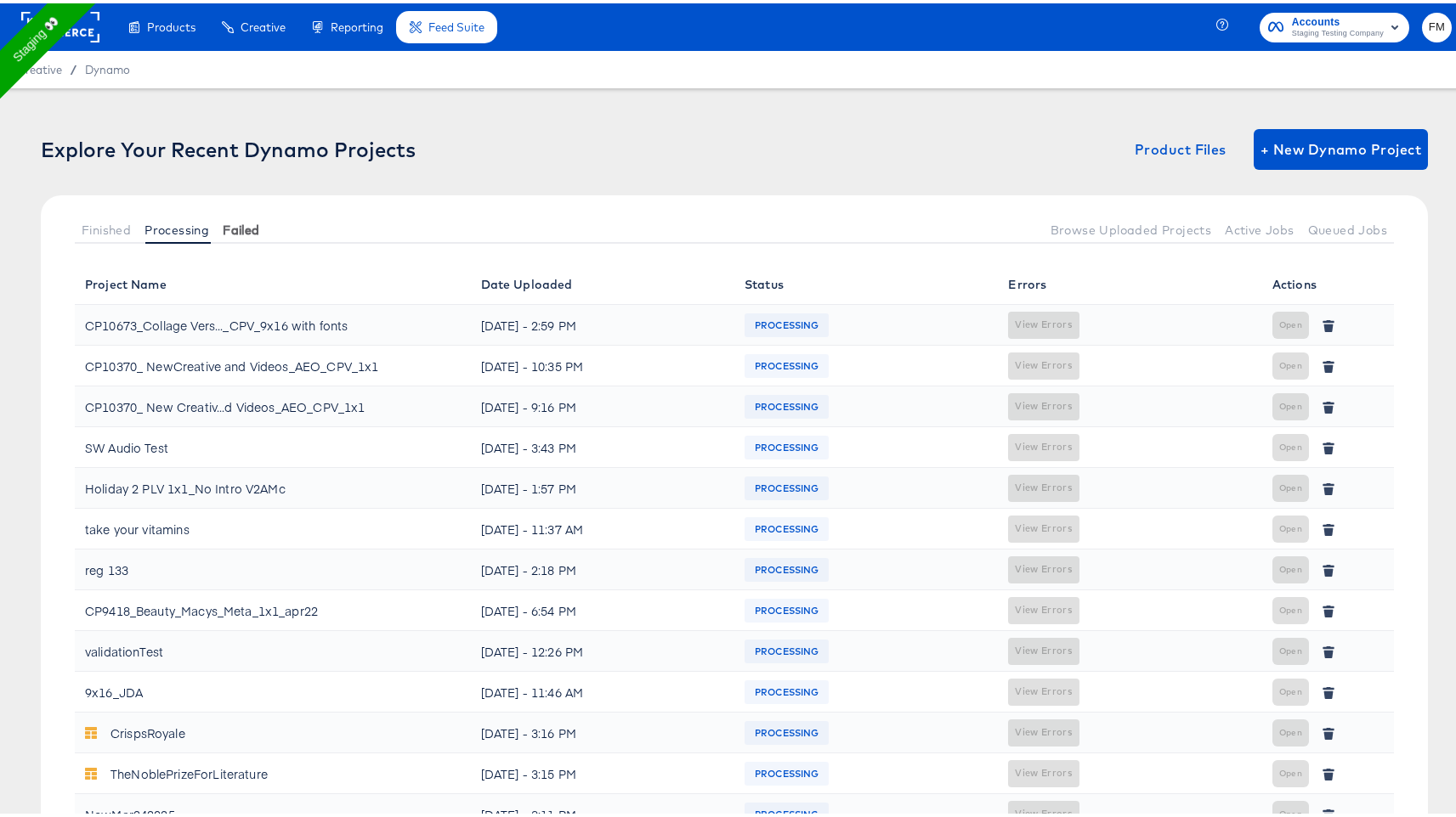  What do you see at coordinates (176, 227) in the screenshot?
I see `span: Processing` at bounding box center [176, 227].